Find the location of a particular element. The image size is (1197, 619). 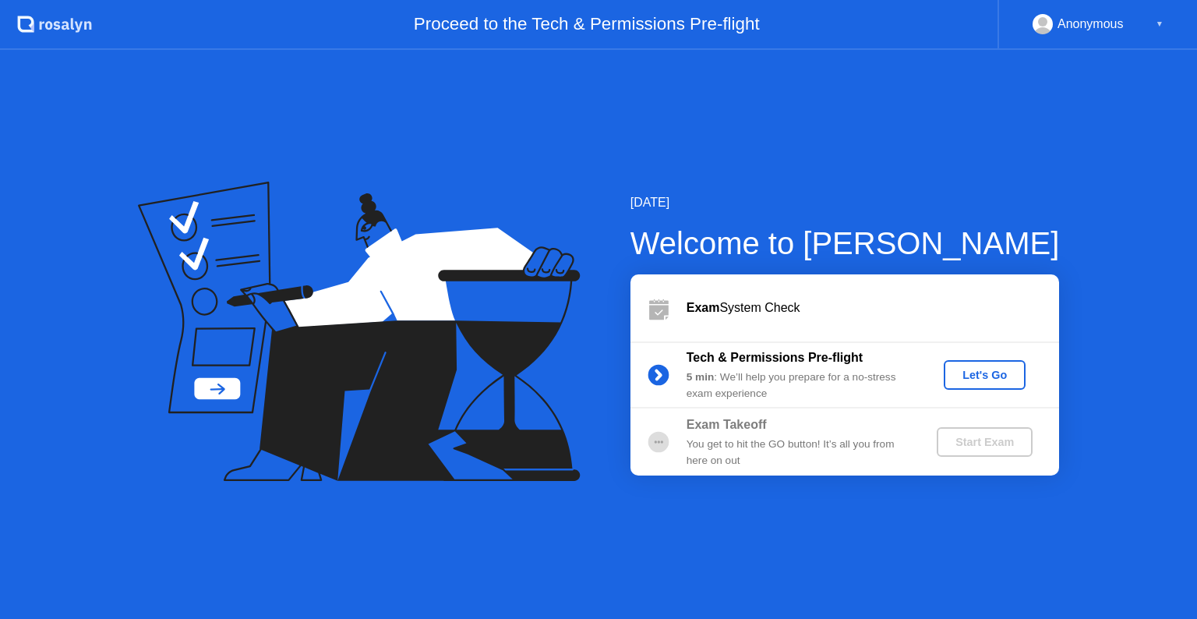

div: Start Exam is located at coordinates (984, 442).